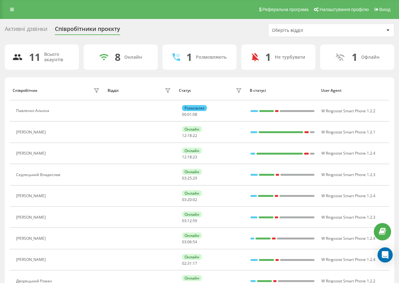  I want to click on span: 23, so click(195, 157).